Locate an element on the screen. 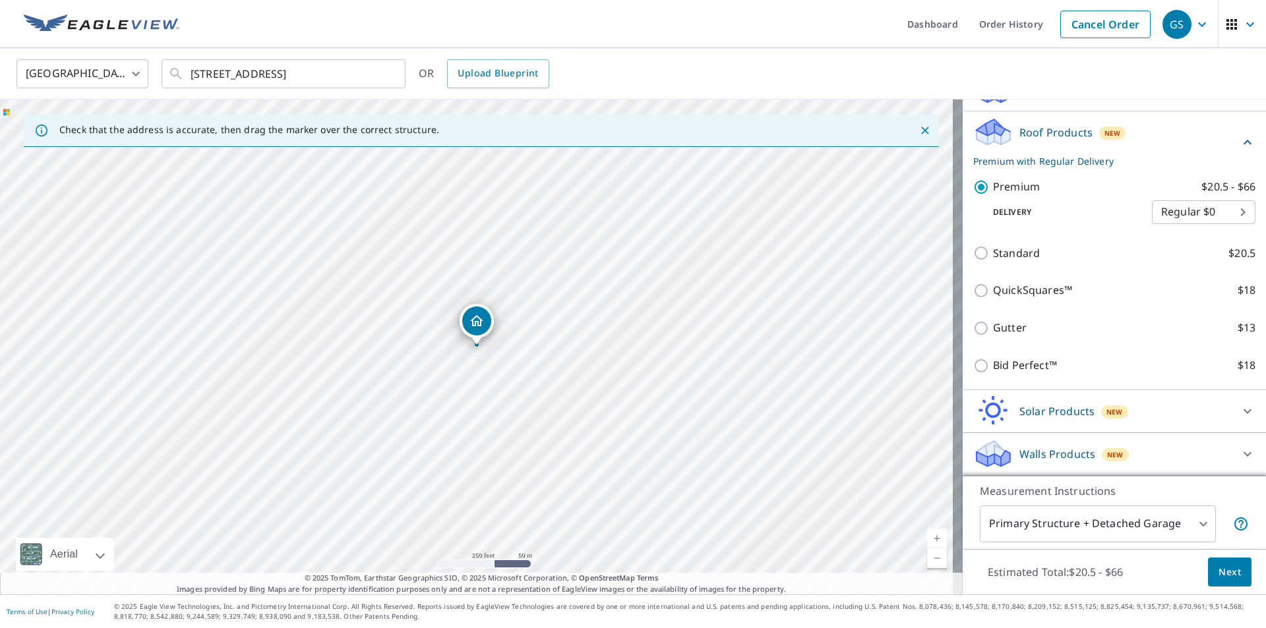 The width and height of the screenshot is (1266, 628). a: Current Level 17, Zoom In is located at coordinates (937, 539).